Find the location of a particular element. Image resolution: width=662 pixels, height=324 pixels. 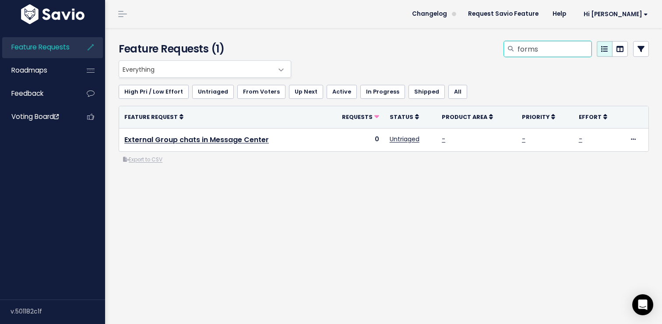

span: Feature Requests is located at coordinates (40, 47).